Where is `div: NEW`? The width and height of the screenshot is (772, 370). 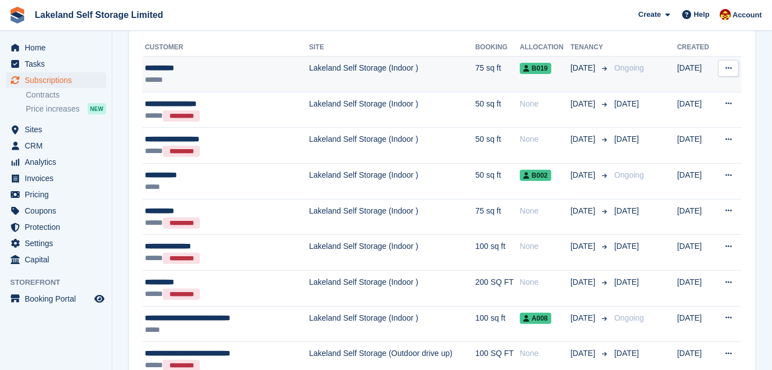
div: NEW is located at coordinates (97, 109).